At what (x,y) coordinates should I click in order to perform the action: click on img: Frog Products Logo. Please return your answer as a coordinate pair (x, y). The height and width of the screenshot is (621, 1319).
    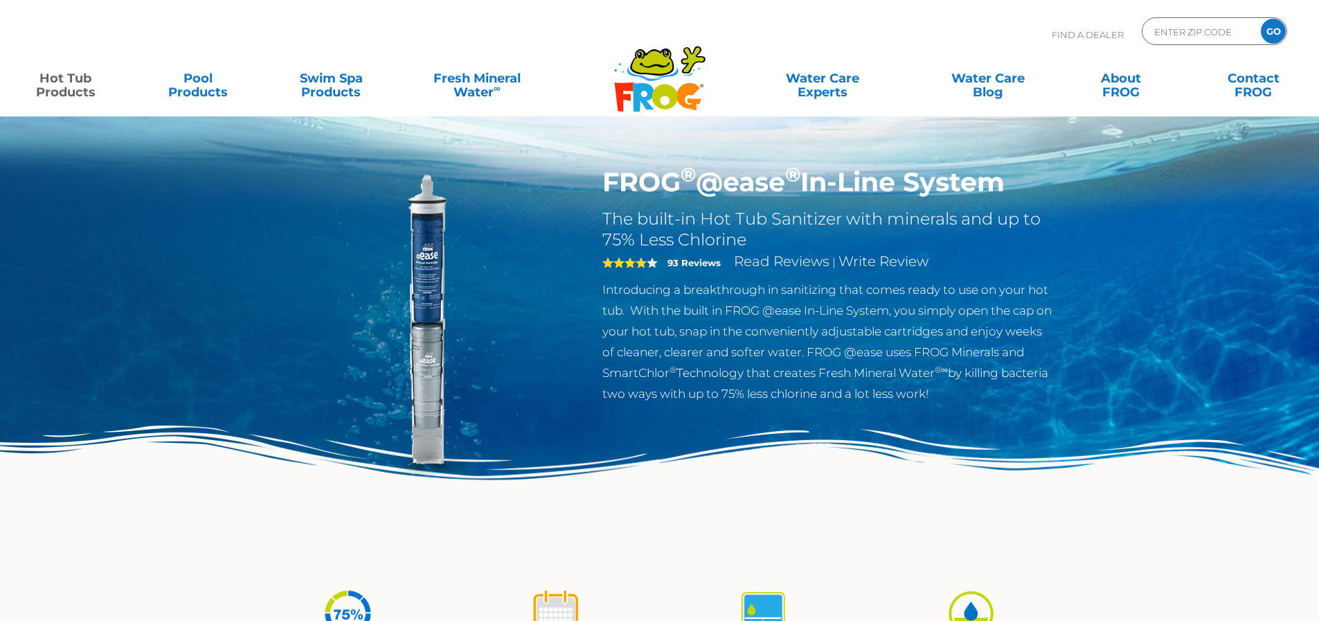
    Looking at the image, I should click on (660, 70).